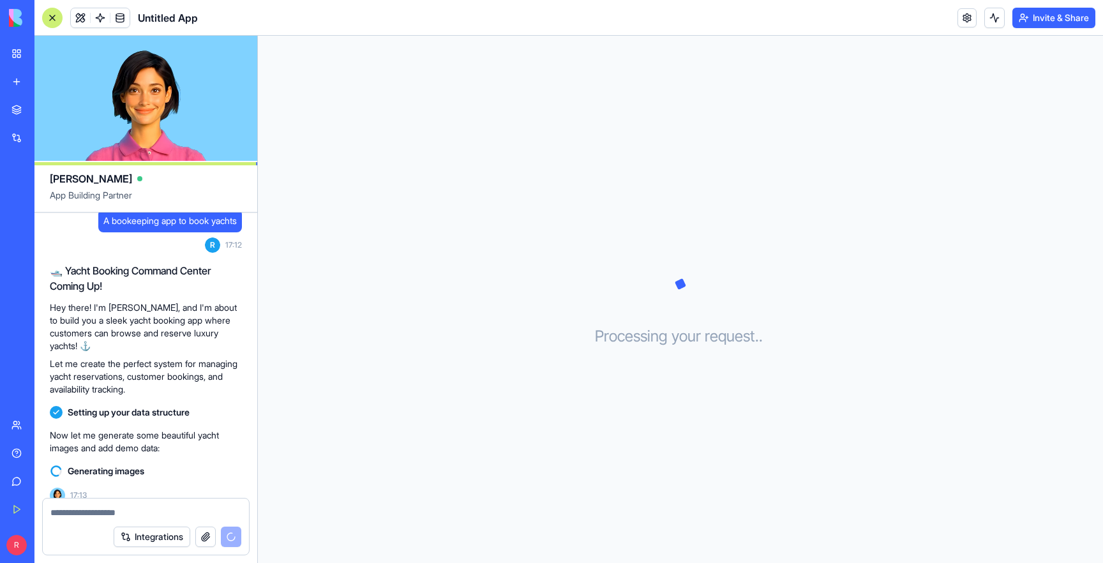 The width and height of the screenshot is (1103, 563). Describe the element at coordinates (234, 245) in the screenshot. I see `span: 17:12` at that location.